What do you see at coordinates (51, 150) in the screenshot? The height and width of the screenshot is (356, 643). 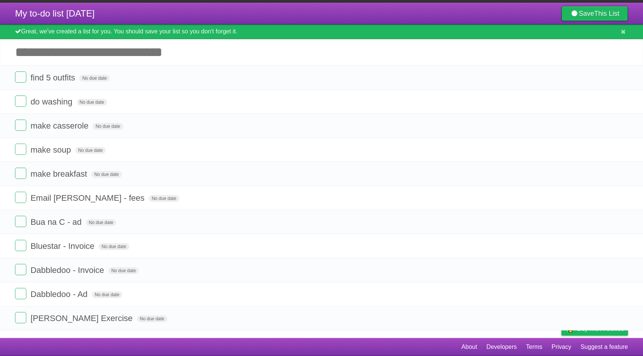 I see `span: make soup` at bounding box center [51, 150].